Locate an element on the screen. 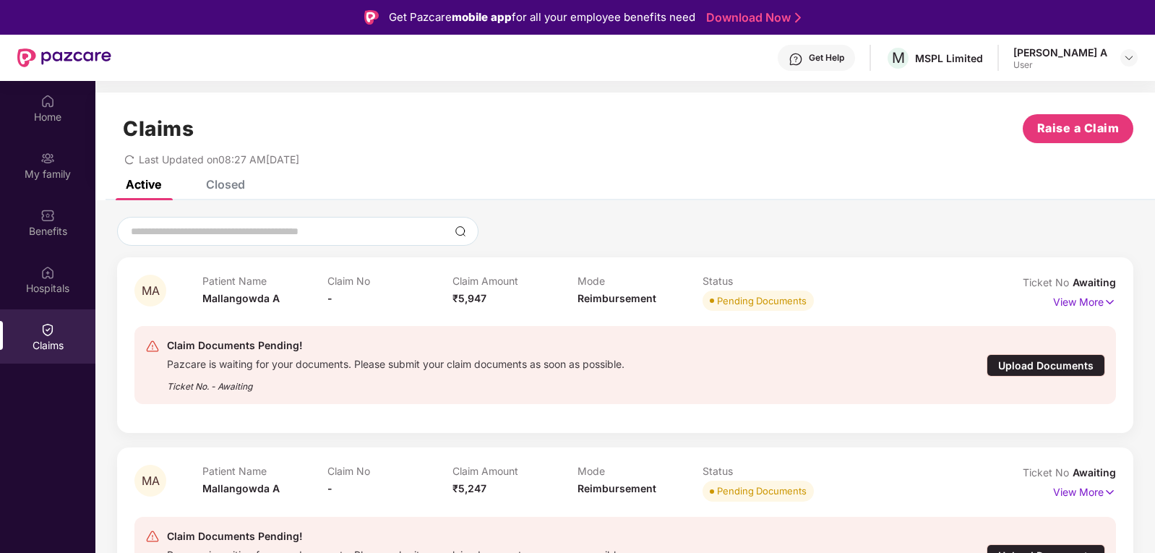 This screenshot has width=1155, height=553. h1: Claims is located at coordinates (158, 129).